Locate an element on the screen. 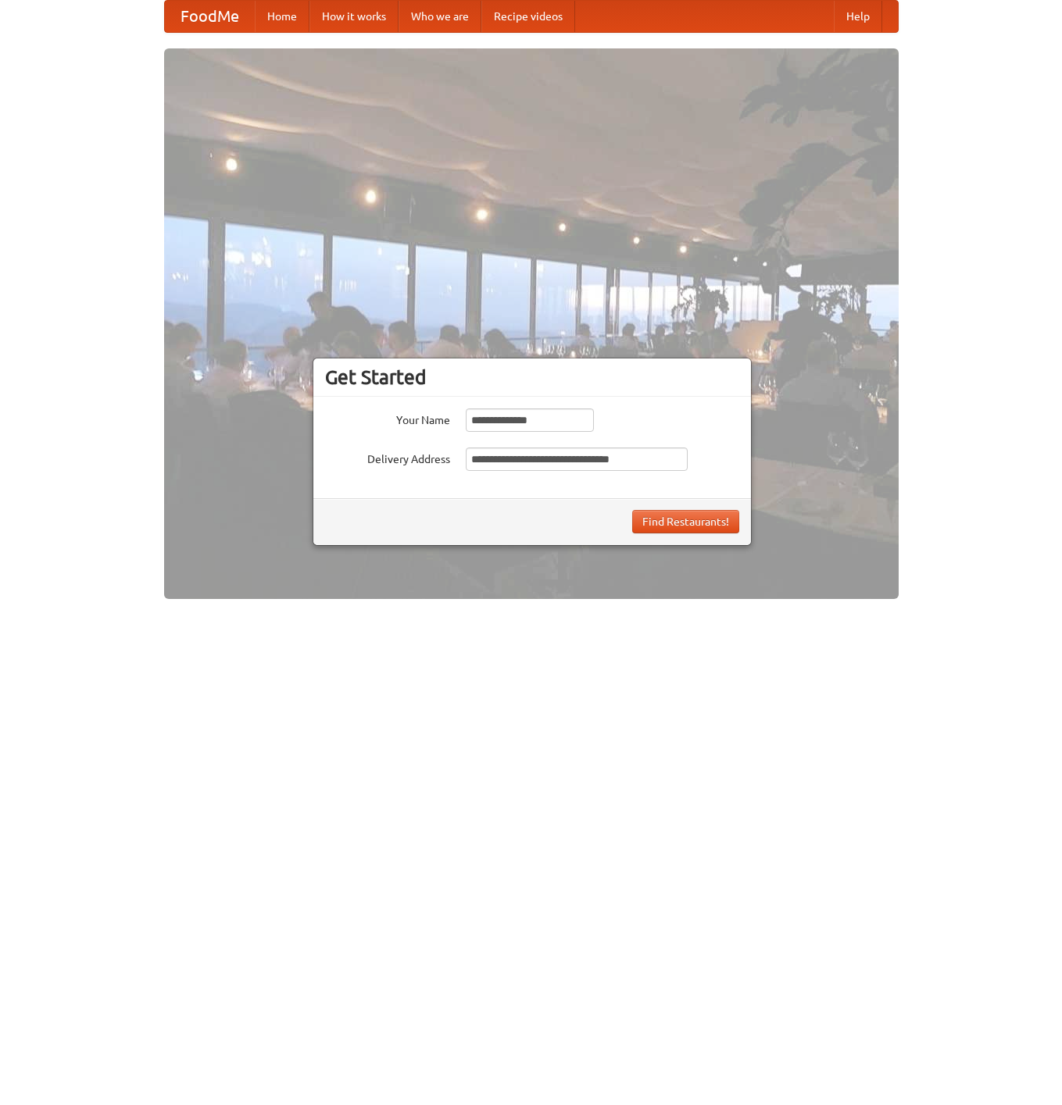 The image size is (1062, 1105). a: Who we are is located at coordinates (440, 16).